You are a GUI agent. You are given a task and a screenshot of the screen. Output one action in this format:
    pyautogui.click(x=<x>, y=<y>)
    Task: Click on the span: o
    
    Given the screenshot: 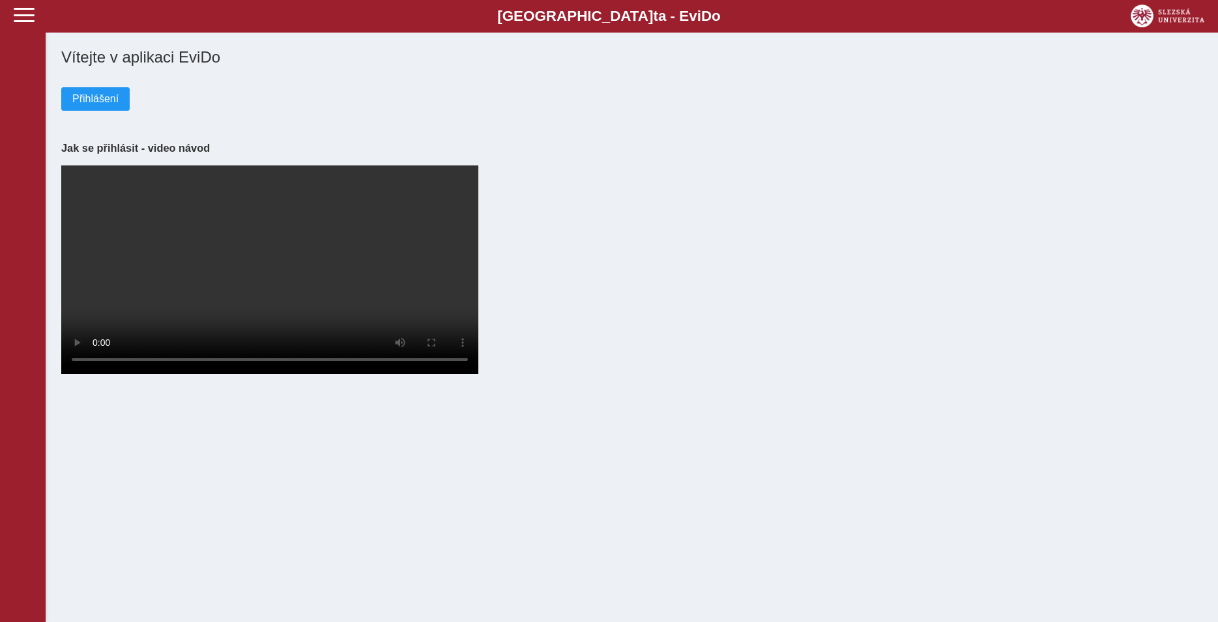 What is the action you would take?
    pyautogui.click(x=716, y=16)
    